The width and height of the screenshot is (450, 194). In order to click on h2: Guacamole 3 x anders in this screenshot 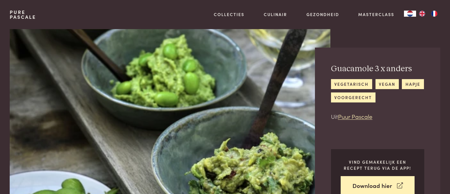, I will do `click(377, 69)`.